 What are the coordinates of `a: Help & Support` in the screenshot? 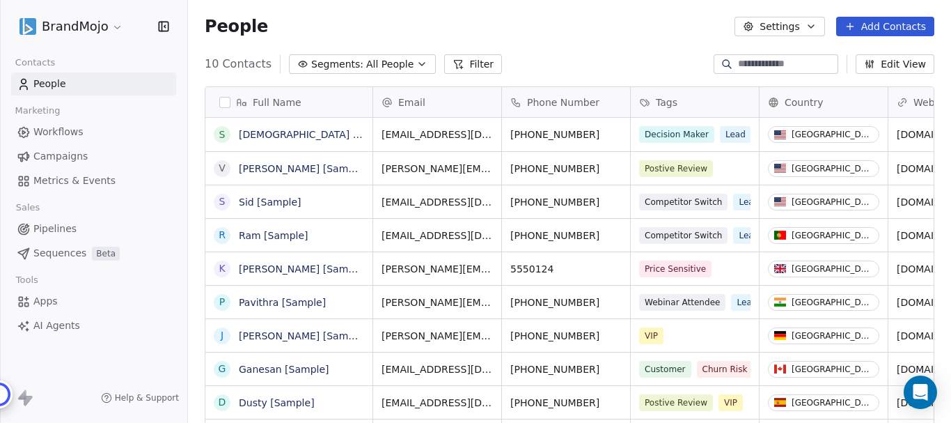 It's located at (140, 398).